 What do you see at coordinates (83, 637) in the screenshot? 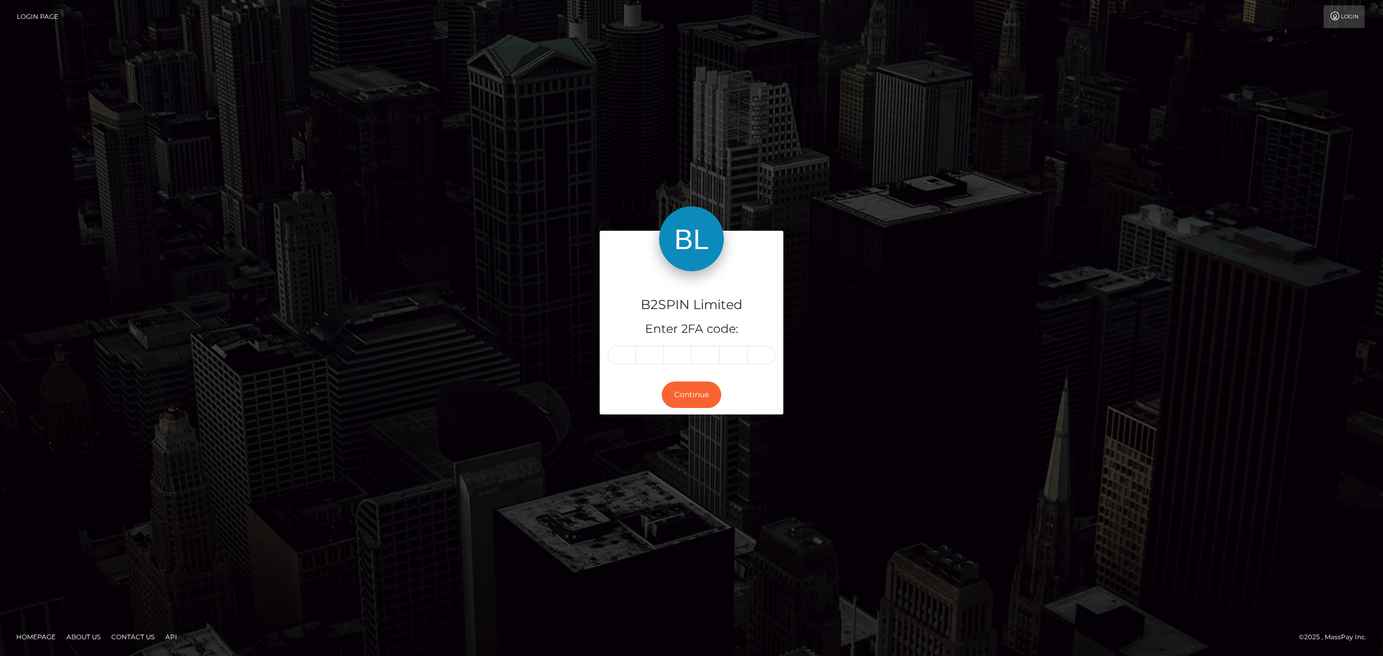
I see `a: About Us` at bounding box center [83, 637].